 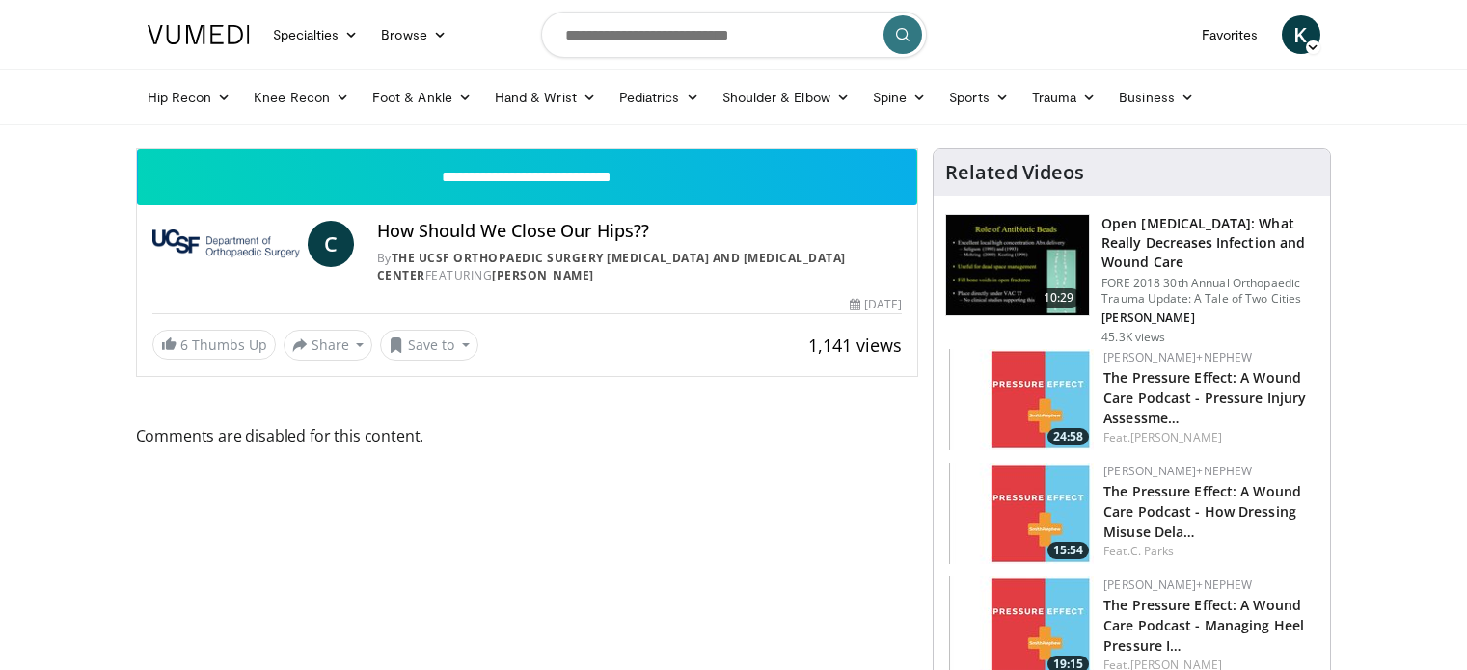 I want to click on span: K, so click(x=1301, y=35).